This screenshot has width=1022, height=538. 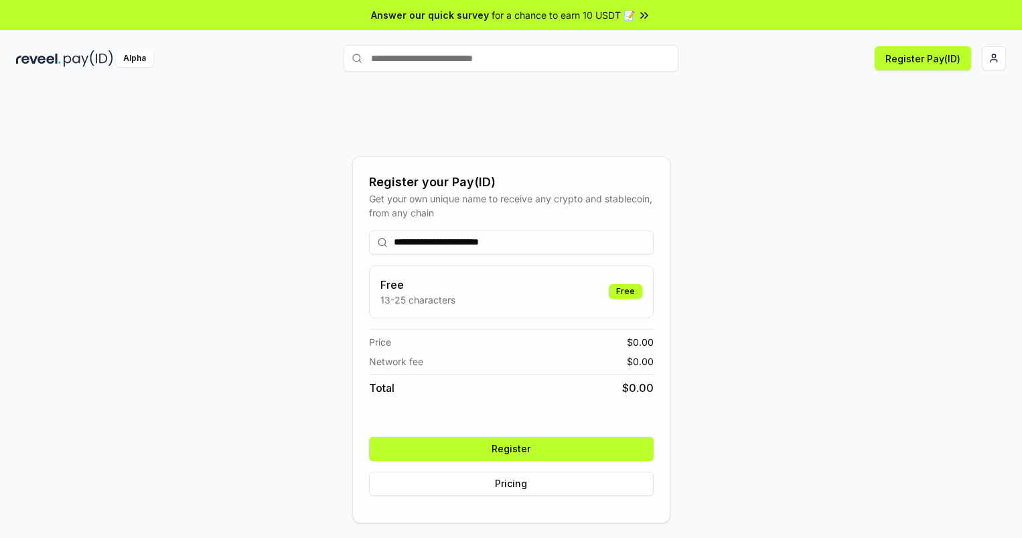 What do you see at coordinates (511, 484) in the screenshot?
I see `button: Pricing` at bounding box center [511, 484].